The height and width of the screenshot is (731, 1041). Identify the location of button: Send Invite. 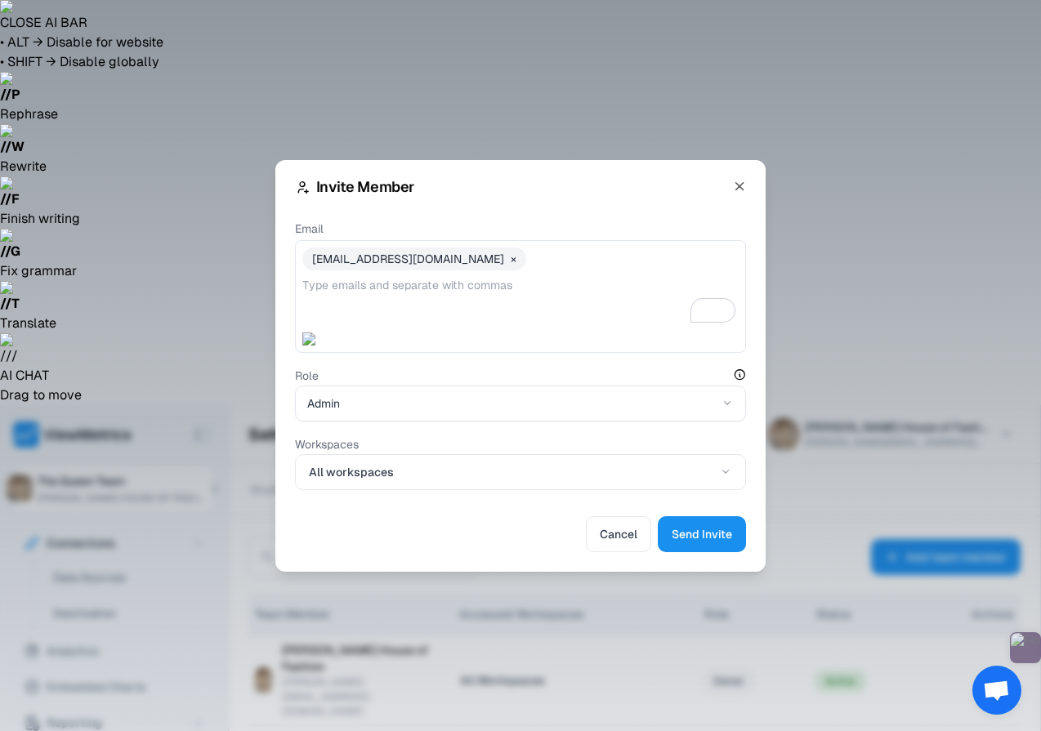
(702, 534).